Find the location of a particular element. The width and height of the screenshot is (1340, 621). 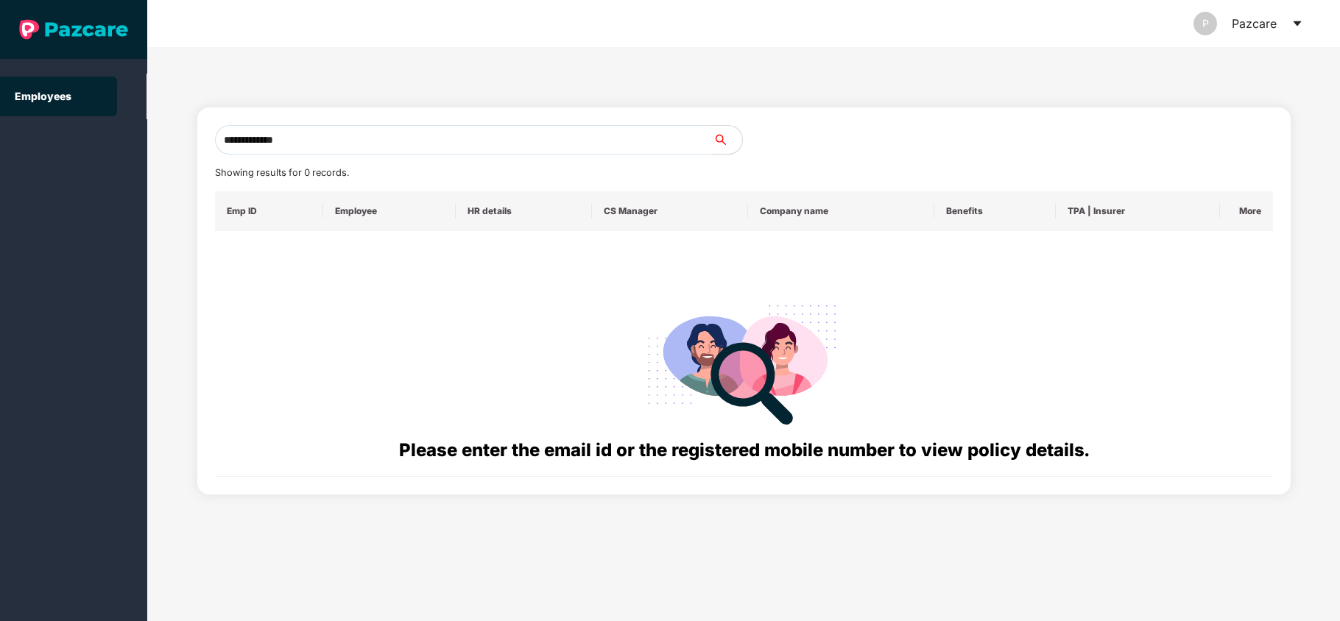

a: Employees is located at coordinates (43, 96).